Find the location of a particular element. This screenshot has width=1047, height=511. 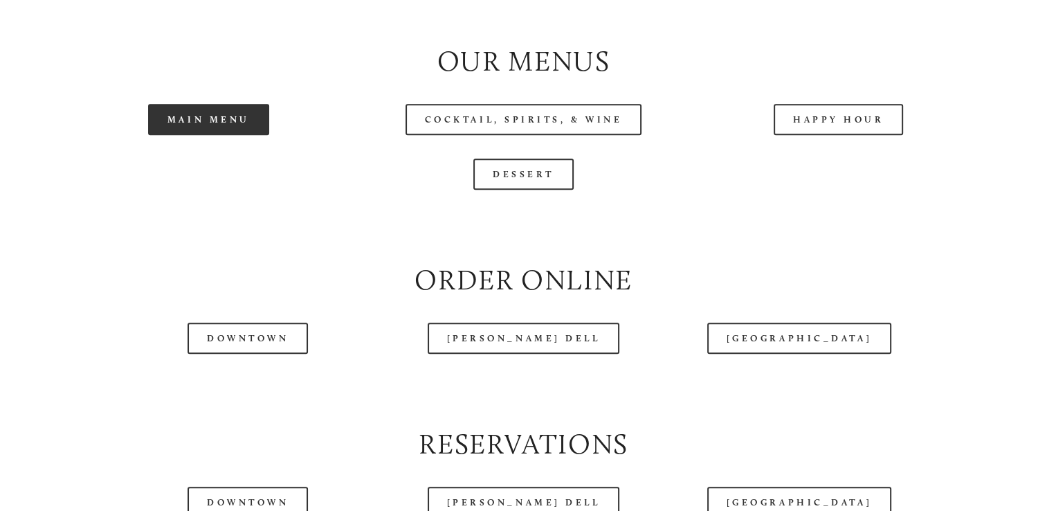

a: Downtown is located at coordinates (248, 338).